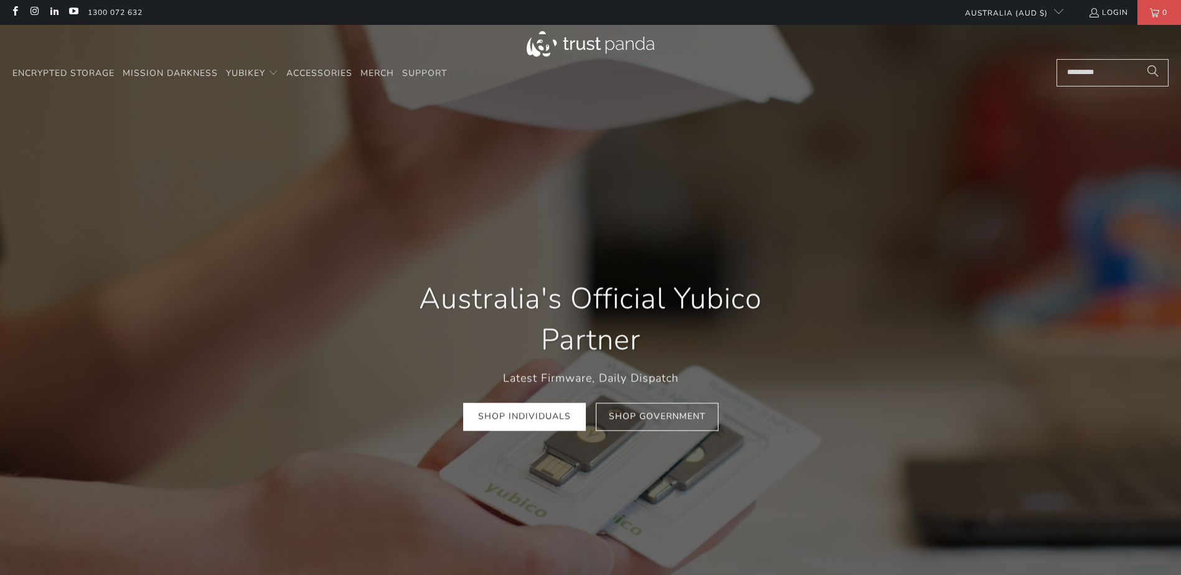 This screenshot has height=575, width=1181. I want to click on a: Support, so click(425, 73).